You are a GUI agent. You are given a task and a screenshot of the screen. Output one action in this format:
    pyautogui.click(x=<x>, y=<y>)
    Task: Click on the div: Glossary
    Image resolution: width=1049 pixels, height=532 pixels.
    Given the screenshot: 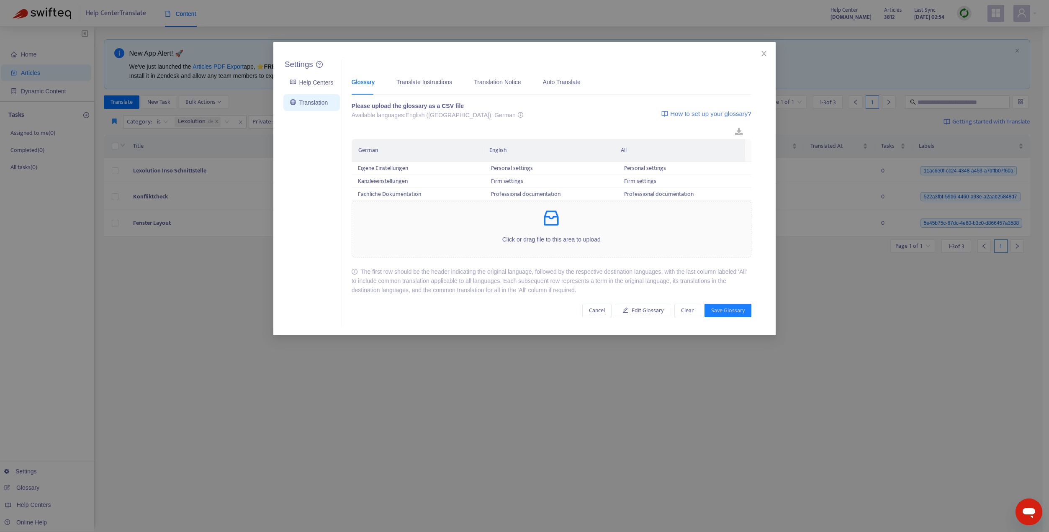 What is the action you would take?
    pyautogui.click(x=363, y=82)
    